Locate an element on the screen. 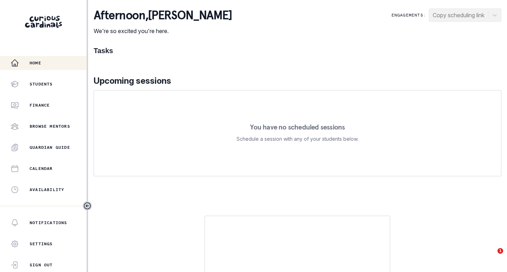  p: Home is located at coordinates (35, 63).